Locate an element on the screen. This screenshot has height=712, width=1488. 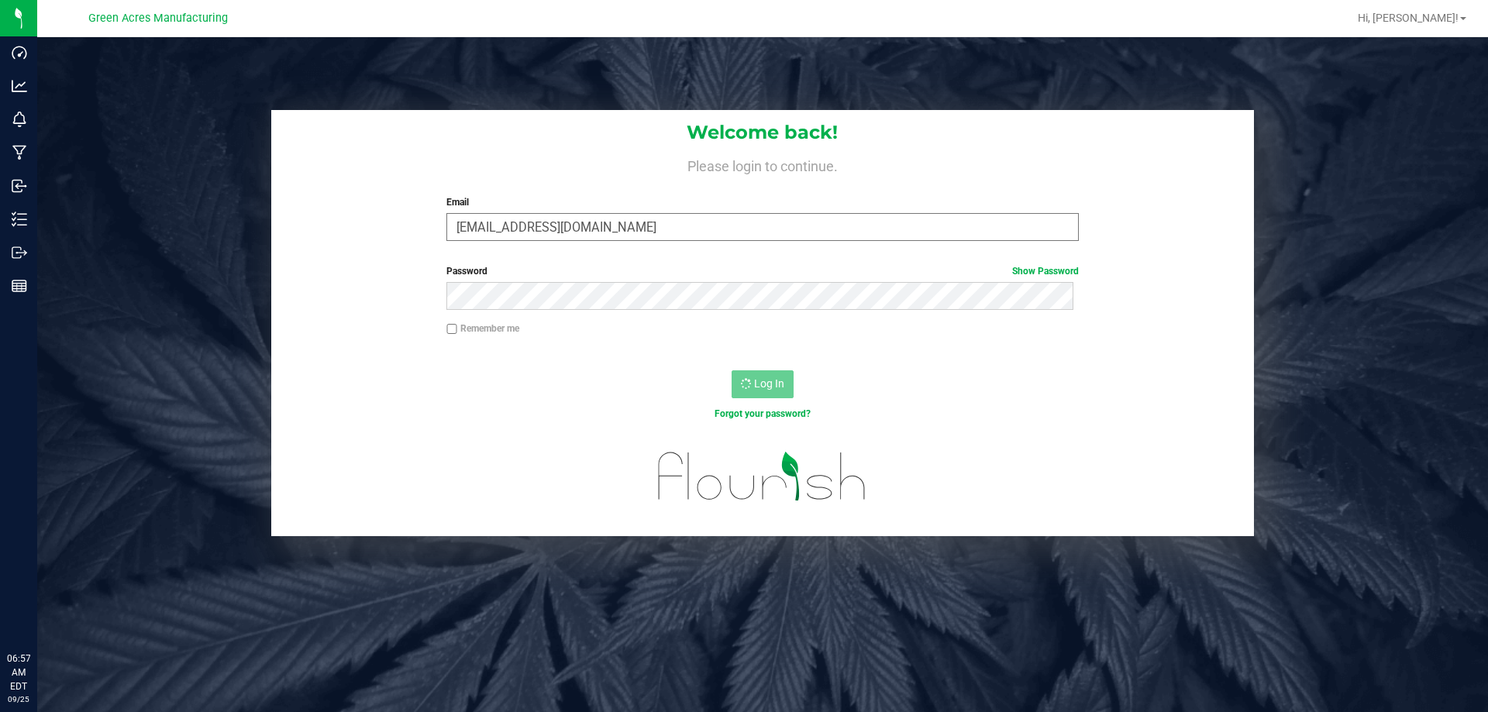
inline-svg: Reports is located at coordinates (19, 286).